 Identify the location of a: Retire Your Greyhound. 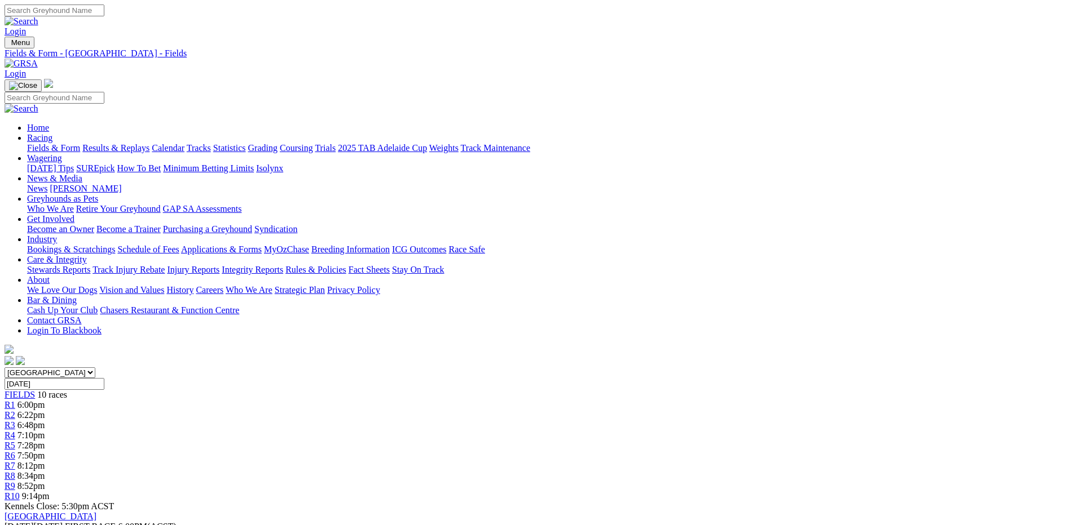
(118, 209).